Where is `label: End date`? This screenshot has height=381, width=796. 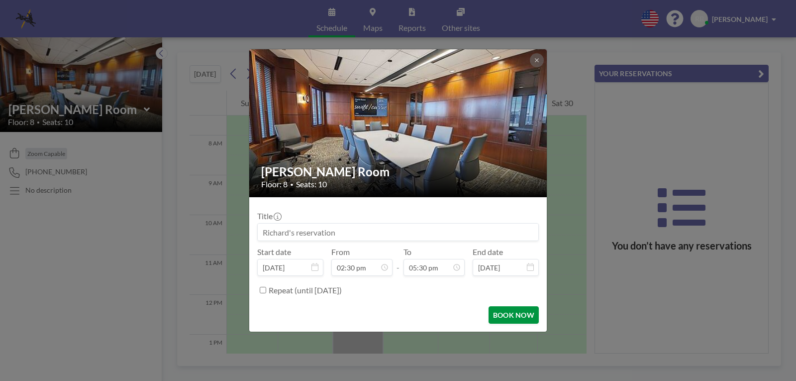
label: End date is located at coordinates (488, 252).